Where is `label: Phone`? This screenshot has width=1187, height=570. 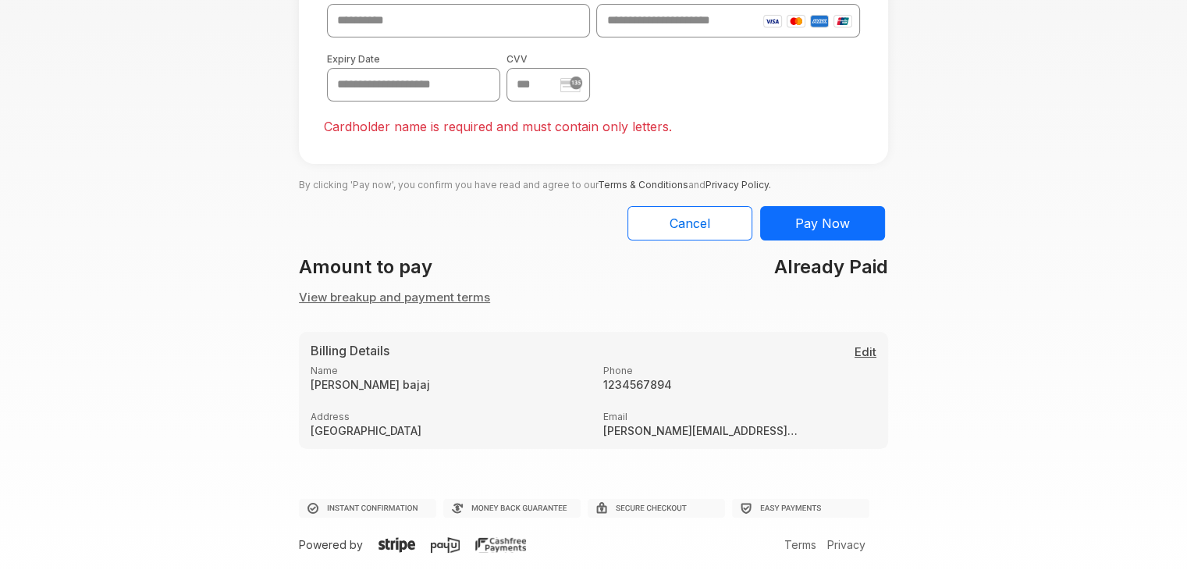
label: Phone is located at coordinates (739, 370).